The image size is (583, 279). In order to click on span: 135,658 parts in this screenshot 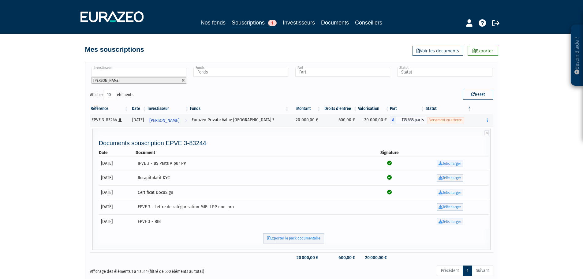, I will do `click(410, 120)`.